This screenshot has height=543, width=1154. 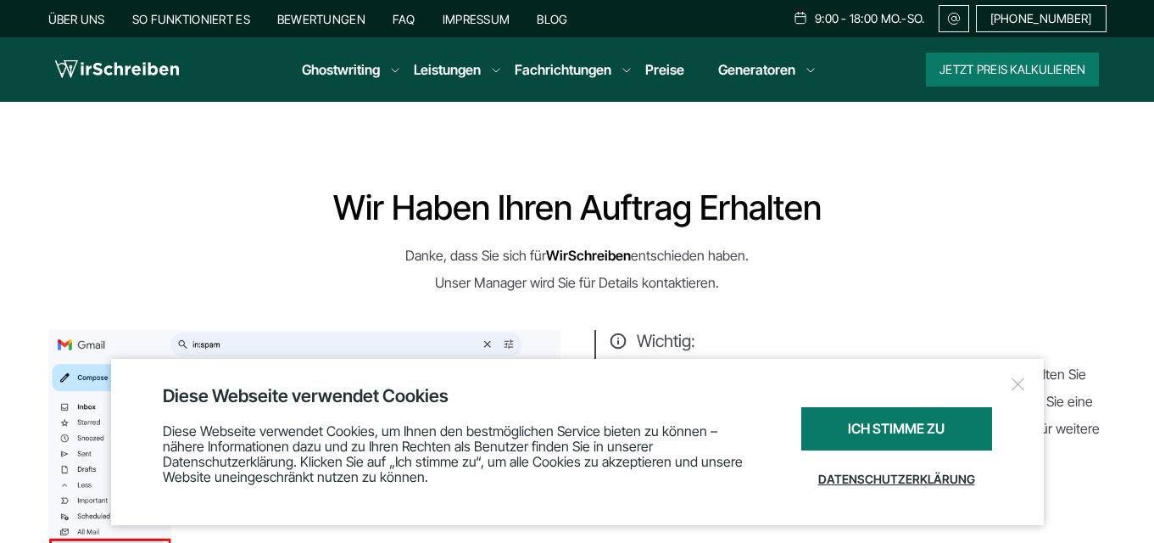 I want to click on a: Impressum, so click(x=477, y=19).